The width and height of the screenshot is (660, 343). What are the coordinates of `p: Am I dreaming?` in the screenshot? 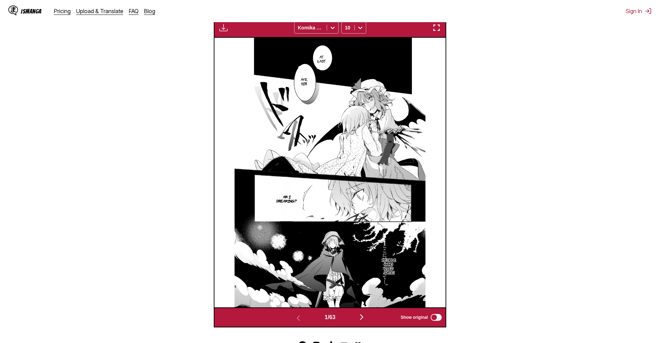 It's located at (286, 199).